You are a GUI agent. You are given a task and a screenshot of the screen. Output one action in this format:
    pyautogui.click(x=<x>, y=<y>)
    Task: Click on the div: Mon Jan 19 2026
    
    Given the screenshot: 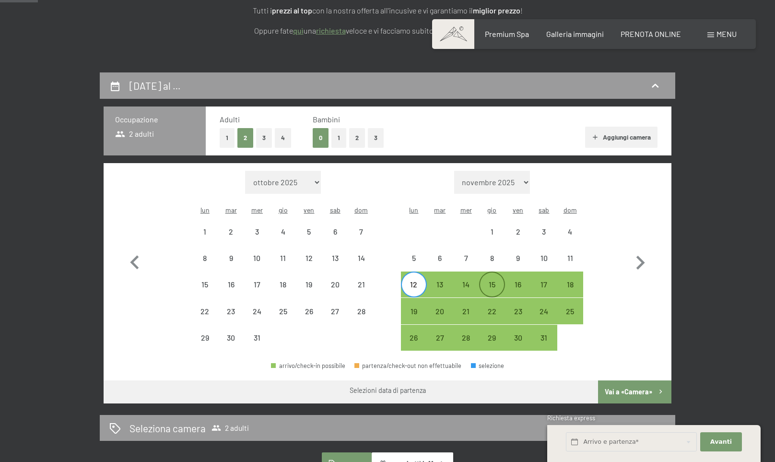 What is the action you would take?
    pyautogui.click(x=414, y=311)
    